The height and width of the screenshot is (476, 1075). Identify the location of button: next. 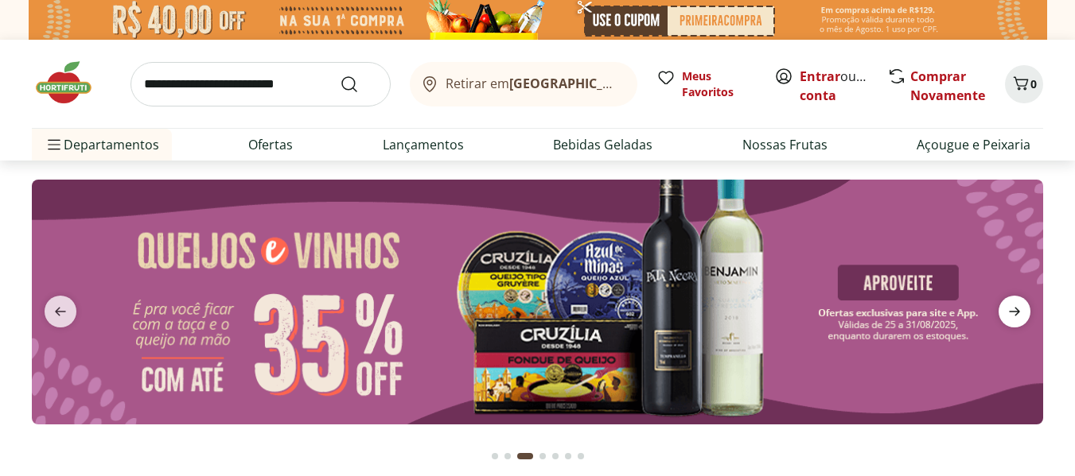
(1014, 312).